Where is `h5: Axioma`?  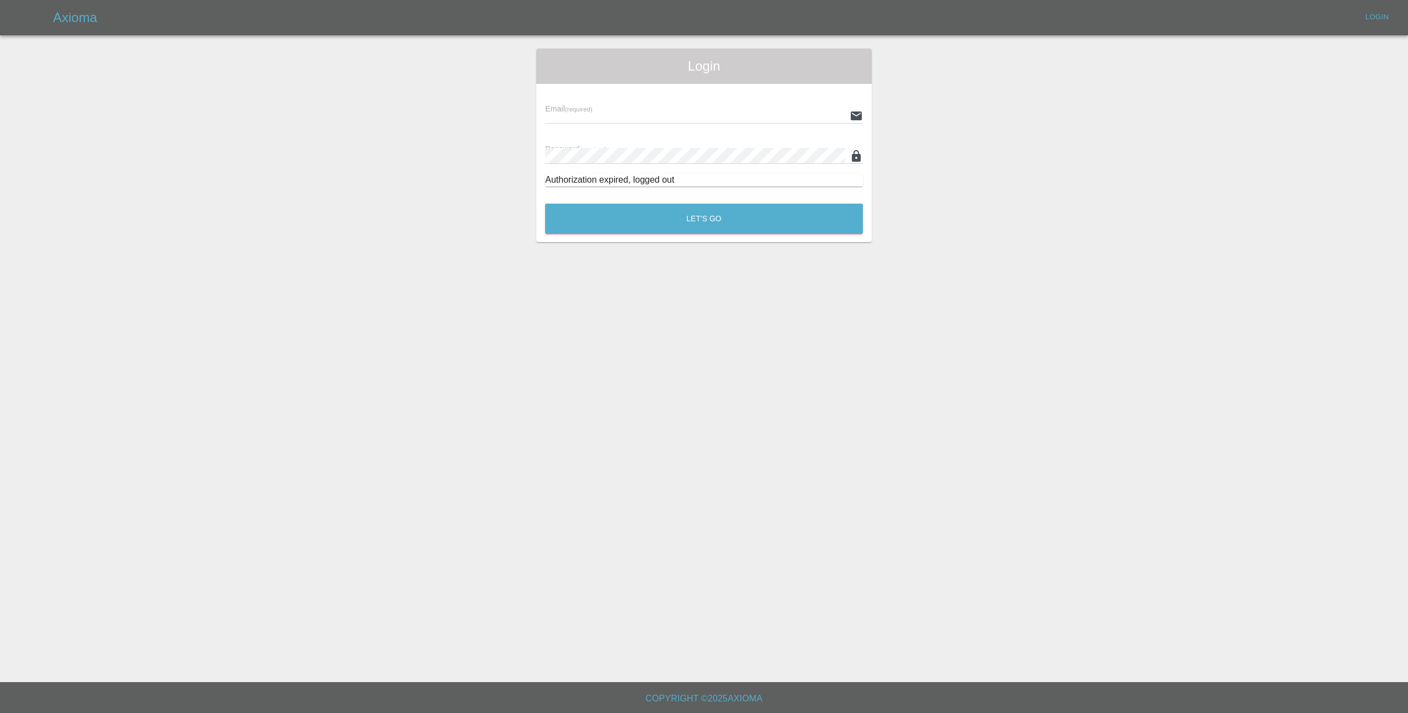
h5: Axioma is located at coordinates (75, 18).